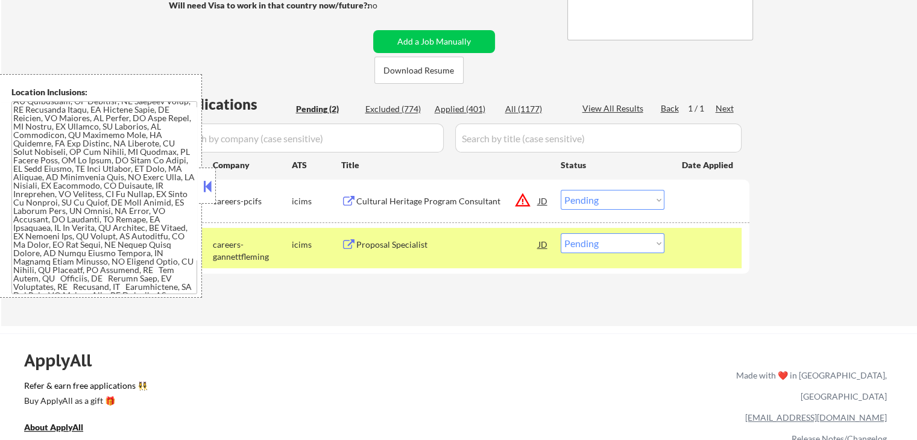  Describe the element at coordinates (84, 401) in the screenshot. I see `a: Buy ApplyAll as a gift 🎁` at that location.